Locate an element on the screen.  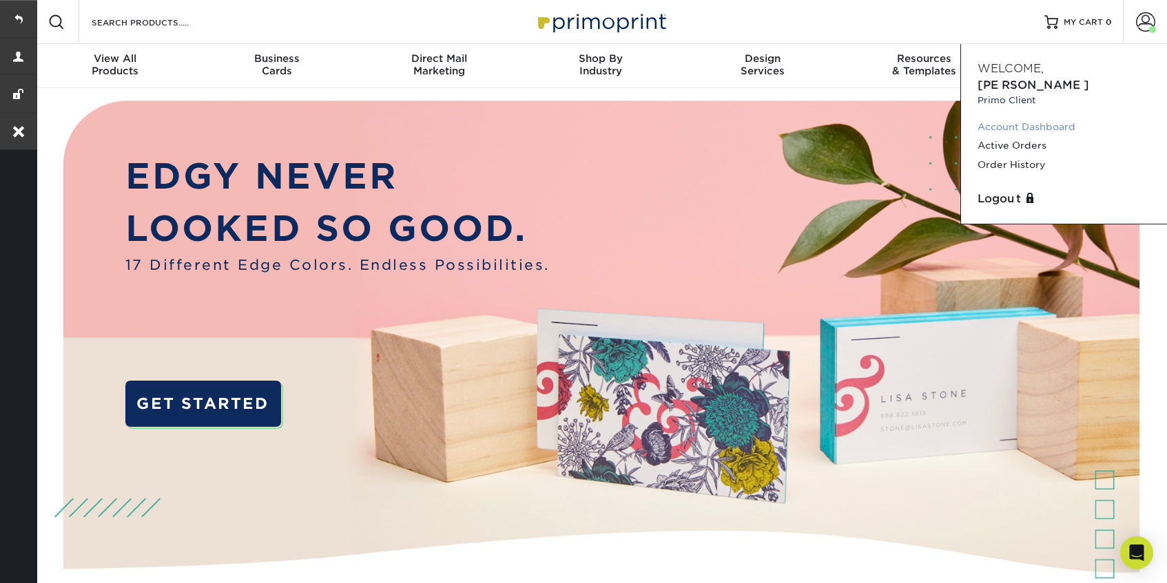
span: 17 Different Edge Colors. Endless Possibilities. is located at coordinates (338, 265).